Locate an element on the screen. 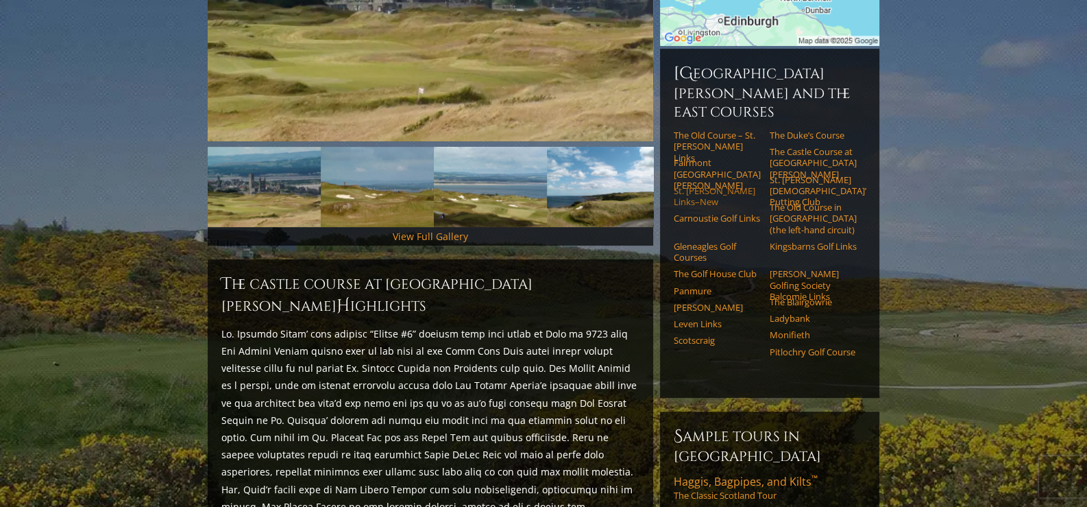 Image resolution: width=1087 pixels, height=507 pixels. a: Carnoustie Golf Links is located at coordinates (717, 218).